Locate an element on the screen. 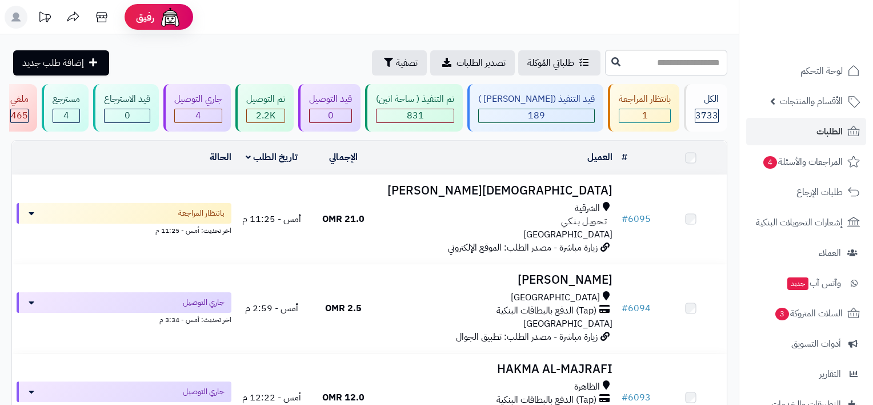 This screenshot has width=873, height=405. a: أدوات التسويق is located at coordinates (806, 344).